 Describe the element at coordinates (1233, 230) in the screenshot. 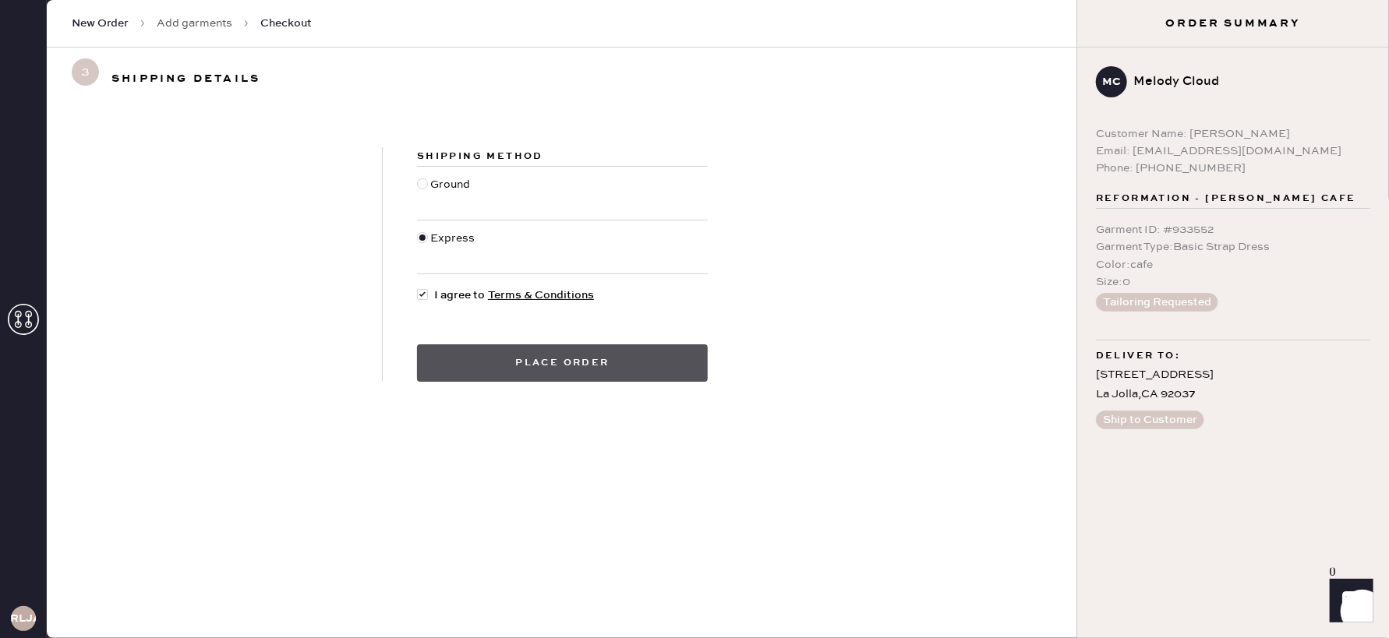

I see `div: Garment ID : # 933552` at that location.